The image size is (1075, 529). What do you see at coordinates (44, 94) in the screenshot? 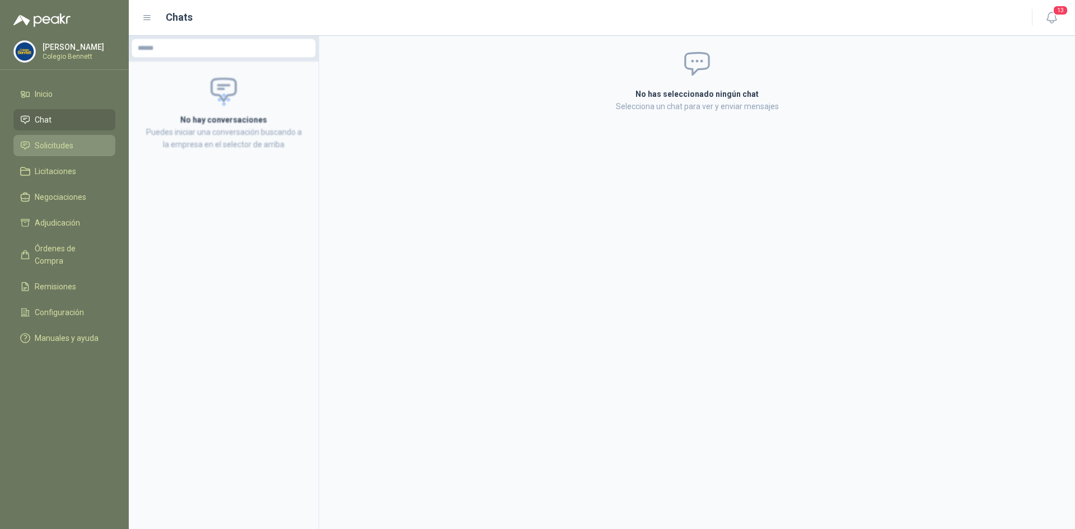
I see `span: Inicio` at bounding box center [44, 94].